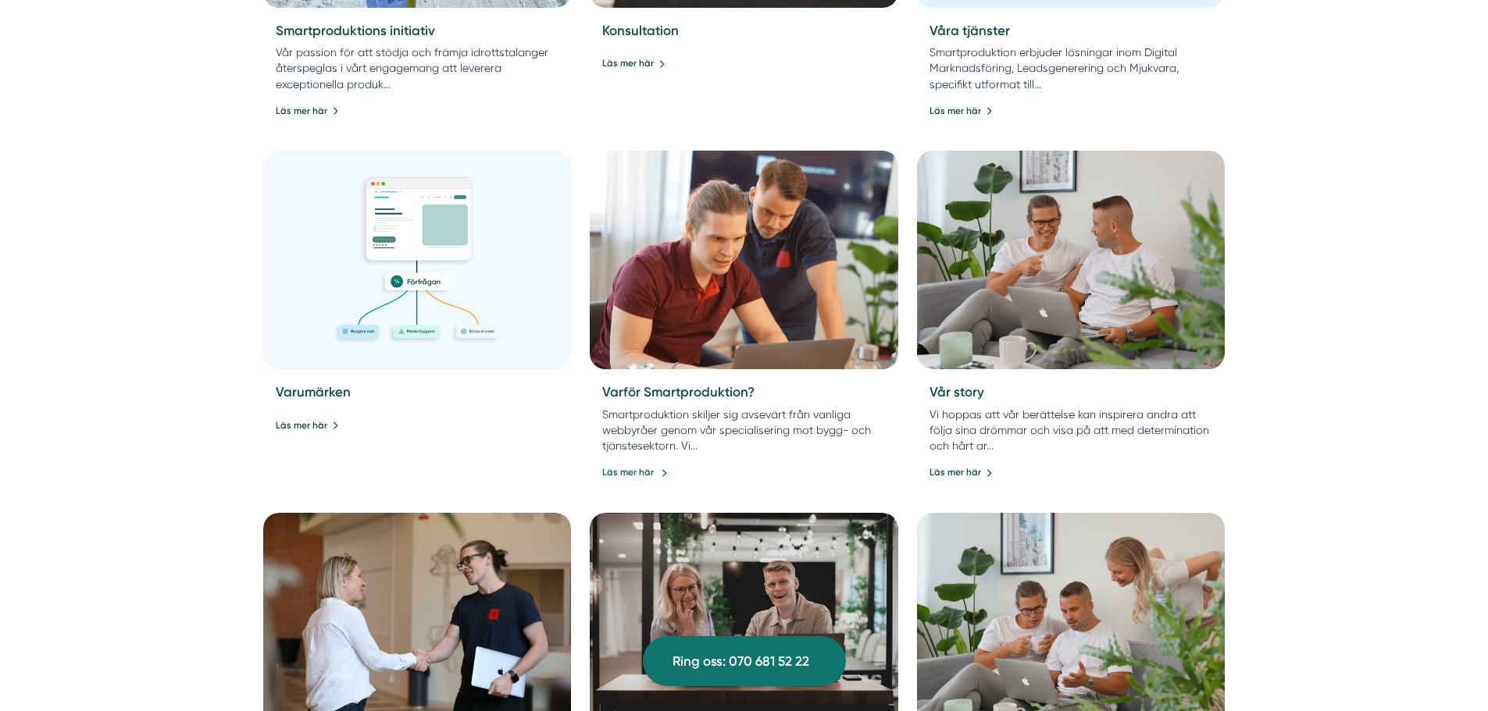 The image size is (1488, 711). I want to click on img: Varför Smartproduktion?, so click(743, 260).